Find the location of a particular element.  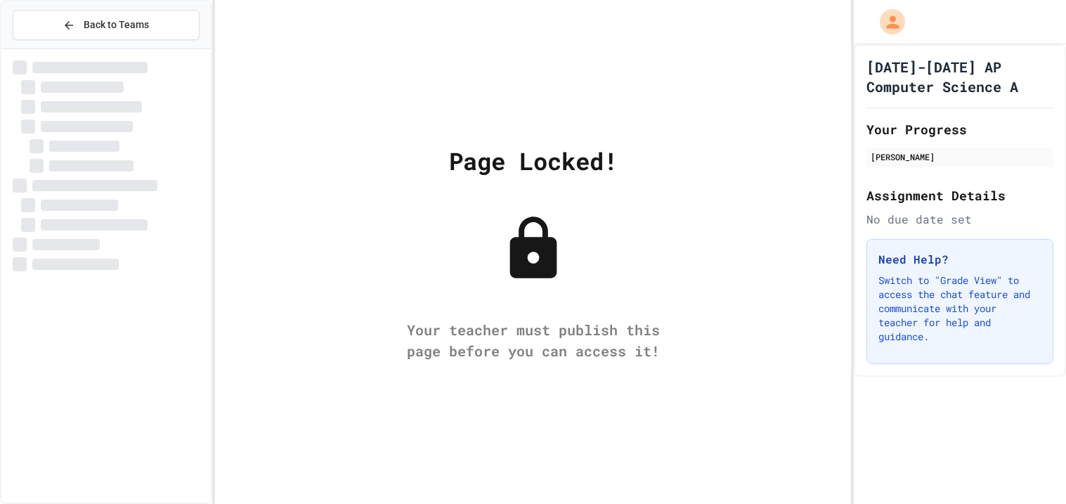

h2: Assignment Details is located at coordinates (960, 195).